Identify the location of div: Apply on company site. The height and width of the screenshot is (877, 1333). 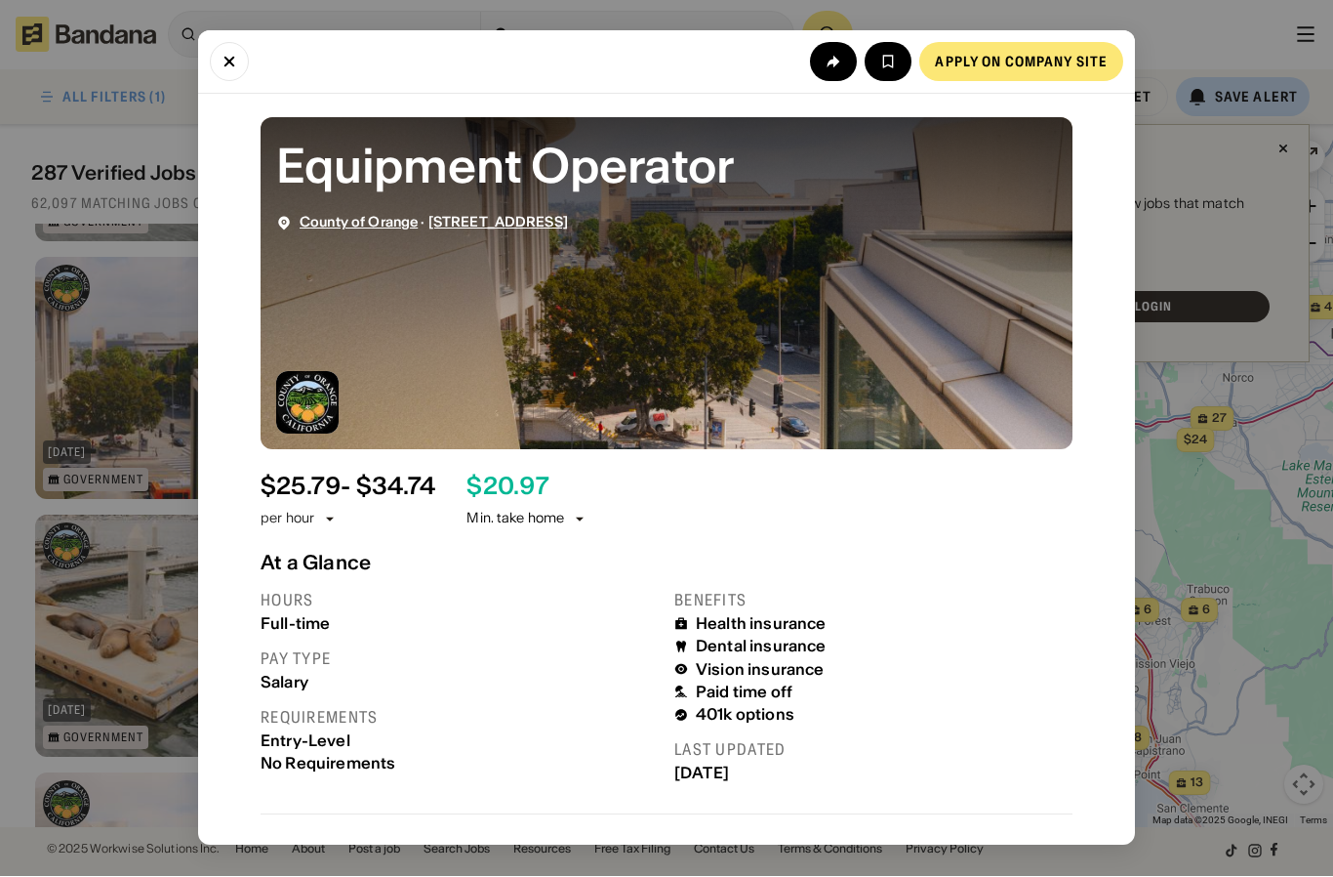
(1021, 62).